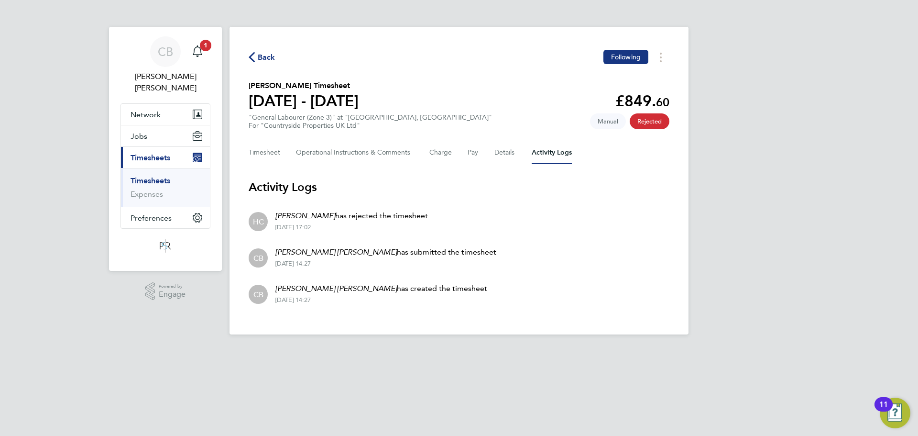 Image resolution: width=918 pixels, height=436 pixels. Describe the element at coordinates (642, 101) in the screenshot. I see `app-decimal: £849.` at that location.